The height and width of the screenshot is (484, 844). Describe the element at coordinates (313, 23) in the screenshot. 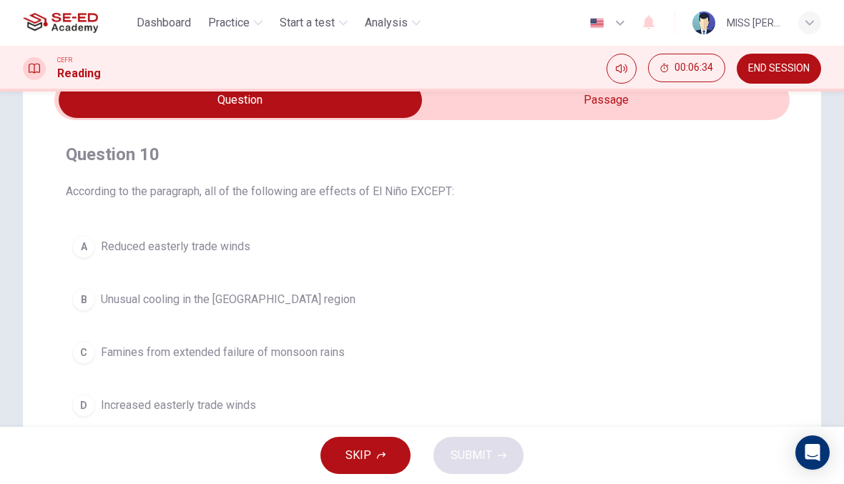

I see `button: Start a test` at that location.